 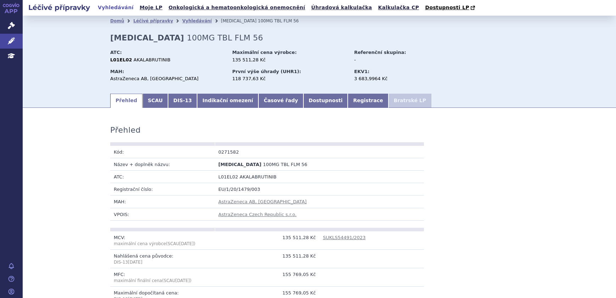 What do you see at coordinates (228, 177) in the screenshot?
I see `span: L01EL02` at bounding box center [228, 177].